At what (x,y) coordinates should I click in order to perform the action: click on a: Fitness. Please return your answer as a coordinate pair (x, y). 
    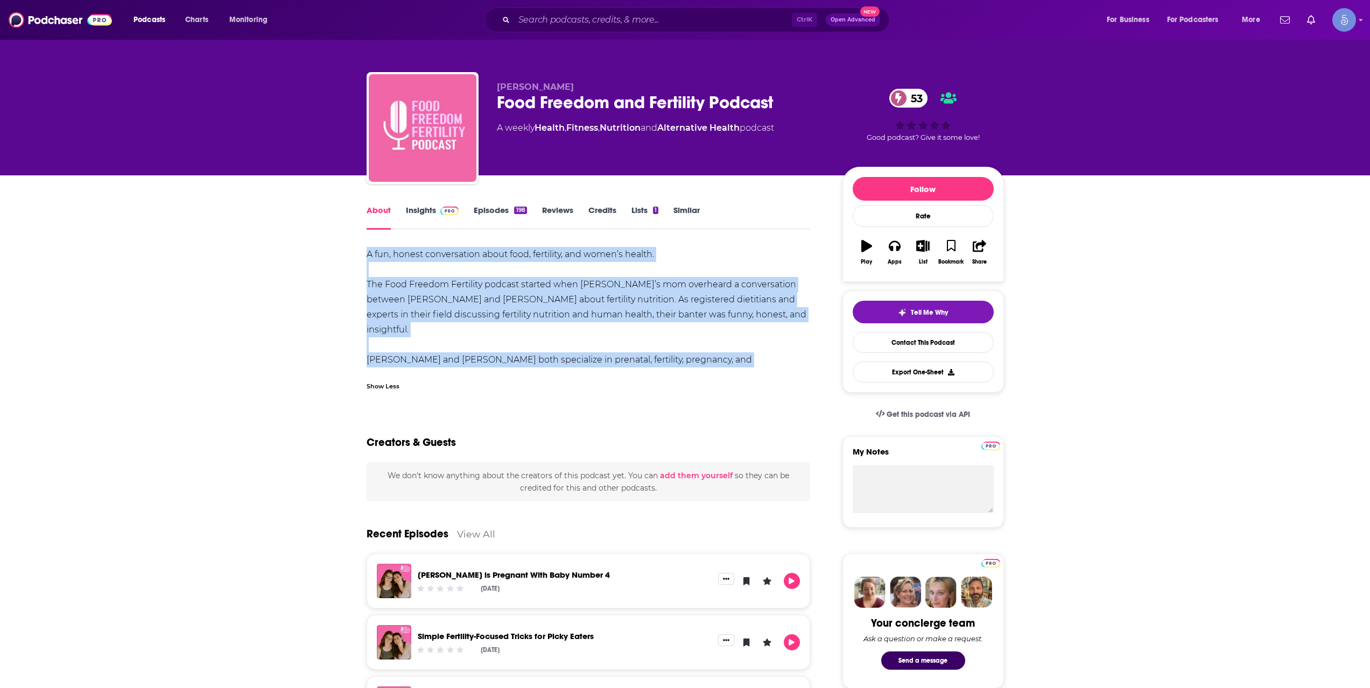
    Looking at the image, I should click on (582, 128).